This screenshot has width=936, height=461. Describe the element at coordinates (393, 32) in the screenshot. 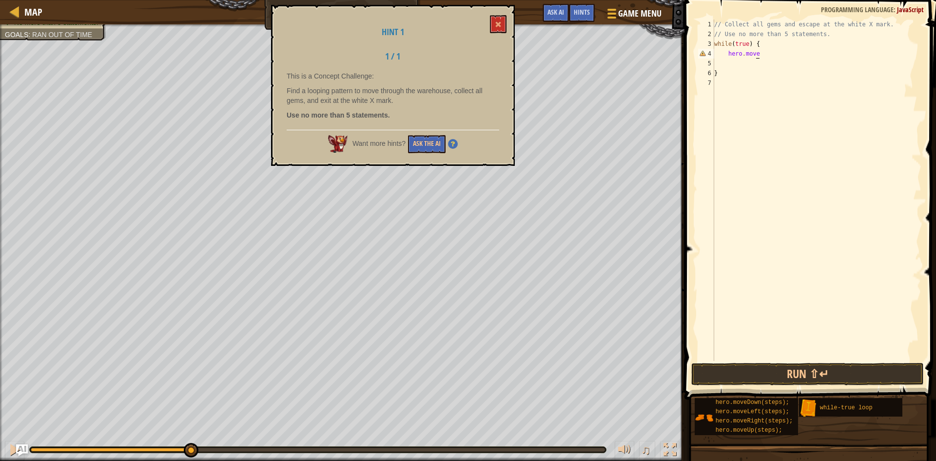

I see `span: Hint 1` at that location.